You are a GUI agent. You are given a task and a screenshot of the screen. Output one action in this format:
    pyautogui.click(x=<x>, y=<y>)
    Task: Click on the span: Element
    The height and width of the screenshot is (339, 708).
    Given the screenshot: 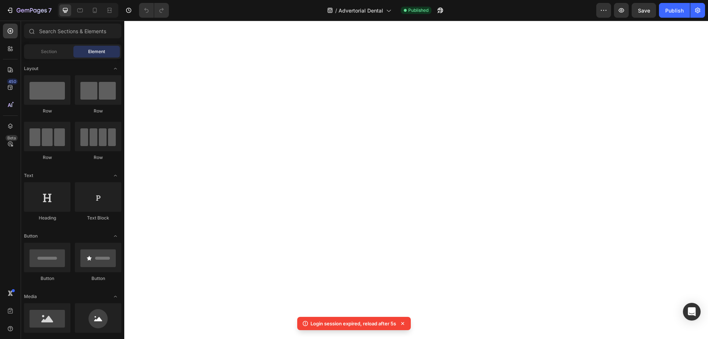 What is the action you would take?
    pyautogui.click(x=97, y=52)
    